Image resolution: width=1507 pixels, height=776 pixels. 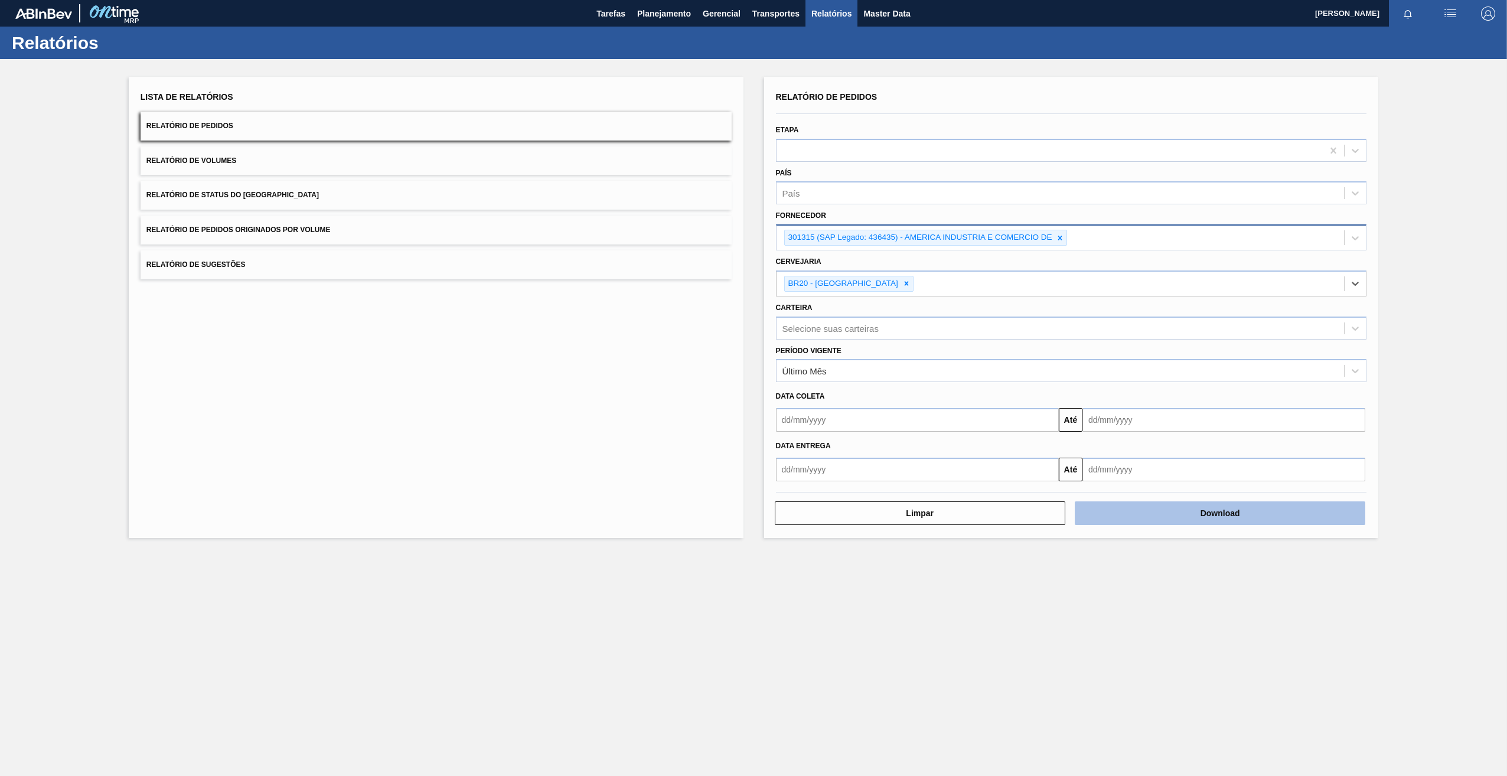 What do you see at coordinates (800, 396) in the screenshot?
I see `span: Data coleta` at bounding box center [800, 396].